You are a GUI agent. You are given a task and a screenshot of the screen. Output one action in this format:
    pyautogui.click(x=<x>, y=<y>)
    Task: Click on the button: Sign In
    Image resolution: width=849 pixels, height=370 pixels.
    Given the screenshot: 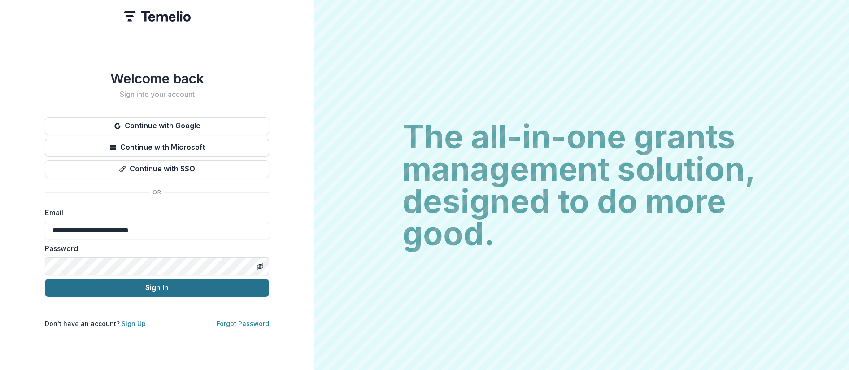 What is the action you would take?
    pyautogui.click(x=157, y=288)
    